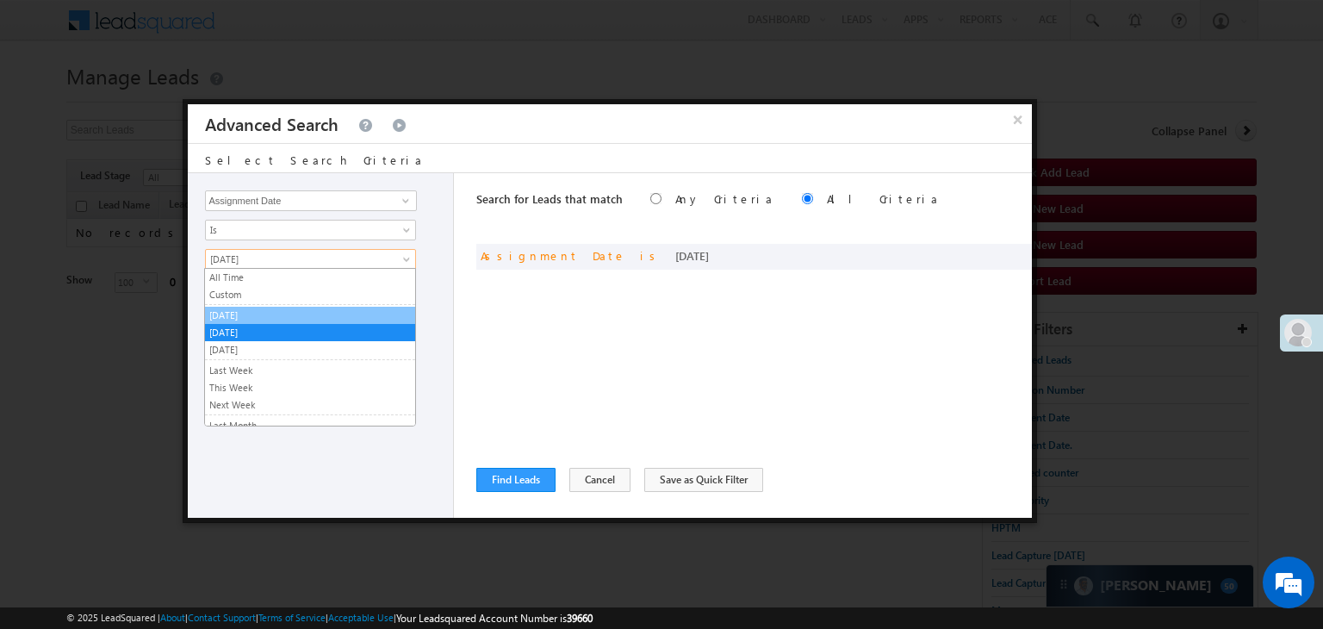 The image size is (1323, 629). What do you see at coordinates (600, 480) in the screenshot?
I see `button: Cancel` at bounding box center [600, 480].